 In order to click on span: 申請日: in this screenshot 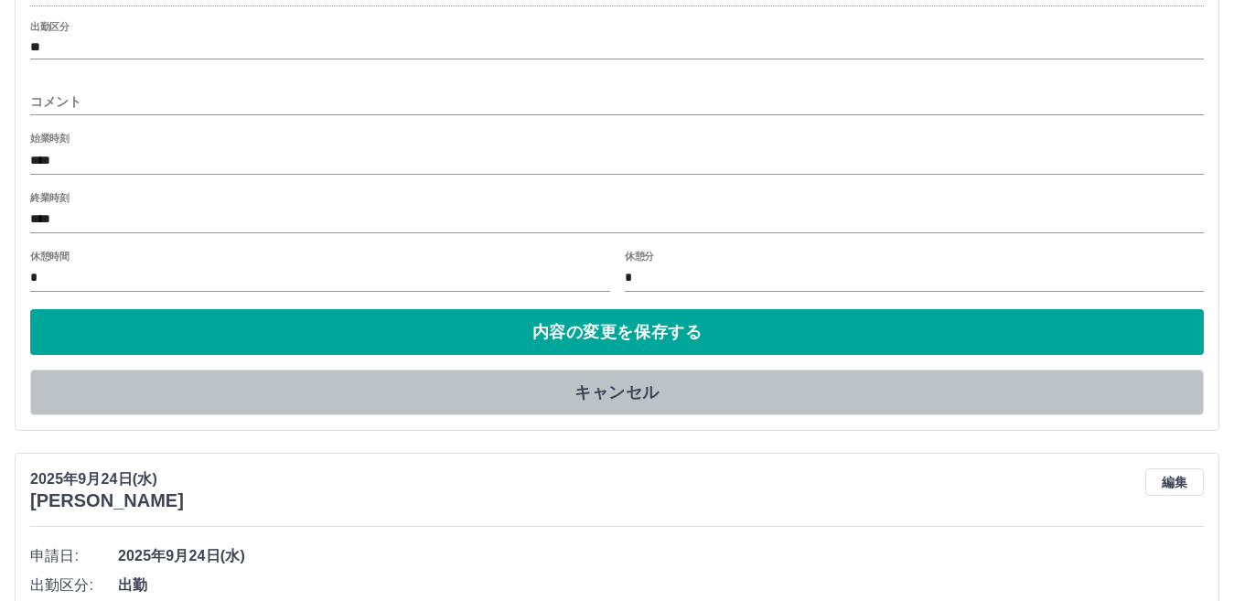, I will do `click(74, 556)`.